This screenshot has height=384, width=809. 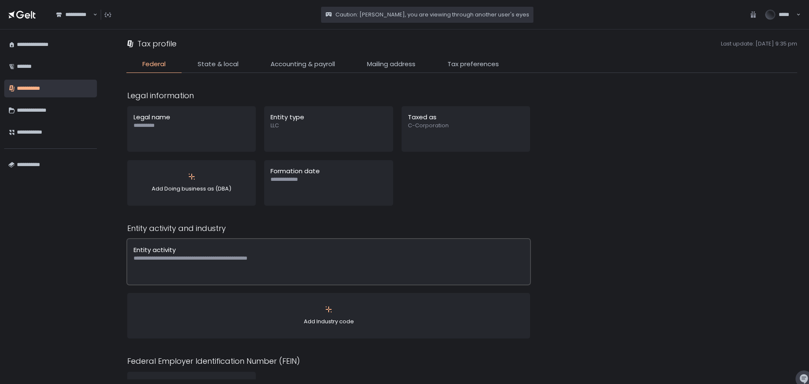 What do you see at coordinates (329, 316) in the screenshot?
I see `button: Add Industry code` at bounding box center [329, 316].